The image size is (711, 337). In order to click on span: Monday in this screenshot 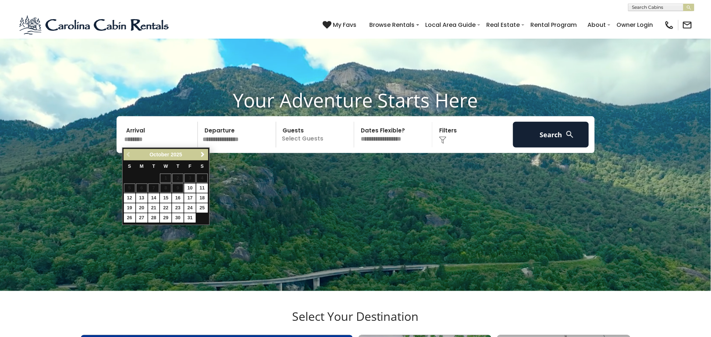, I will do `click(142, 166)`.